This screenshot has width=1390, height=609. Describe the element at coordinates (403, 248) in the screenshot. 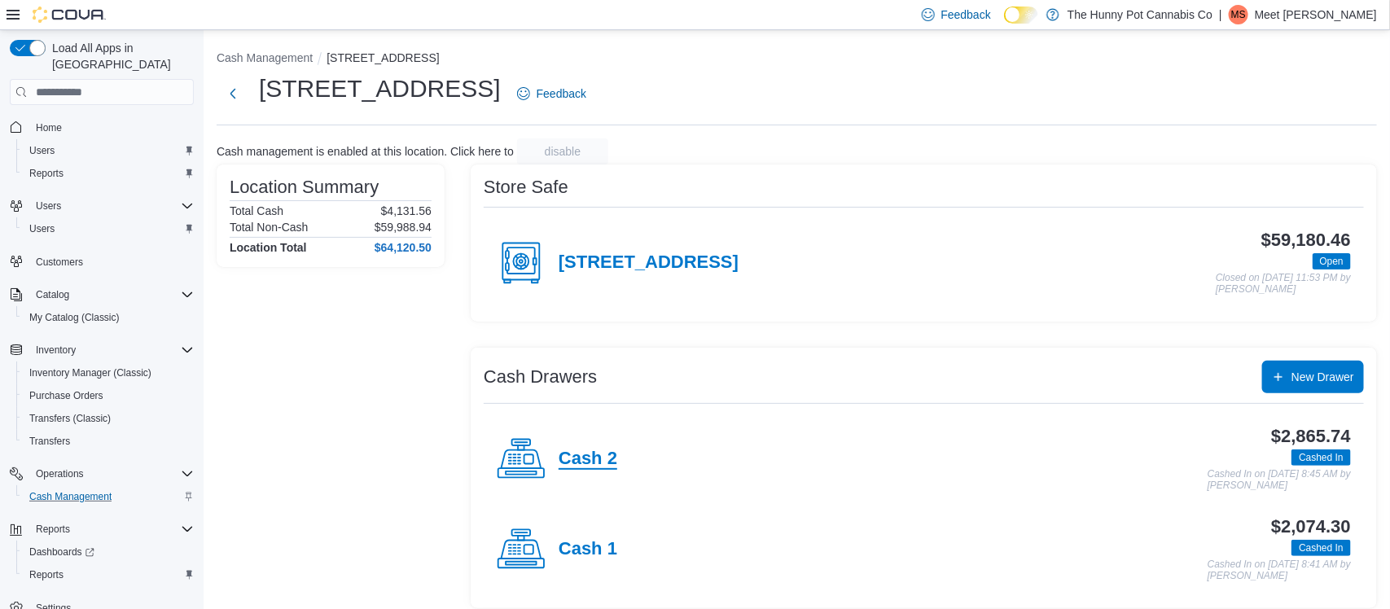

I see `h4: $64,120.50` at that location.